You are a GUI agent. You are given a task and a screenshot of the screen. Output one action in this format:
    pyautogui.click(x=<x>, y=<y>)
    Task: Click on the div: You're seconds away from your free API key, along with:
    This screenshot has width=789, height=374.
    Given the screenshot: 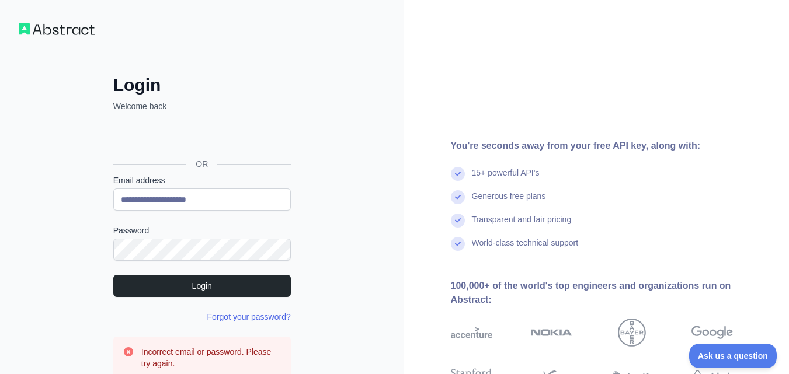 What is the action you would take?
    pyautogui.click(x=611, y=146)
    